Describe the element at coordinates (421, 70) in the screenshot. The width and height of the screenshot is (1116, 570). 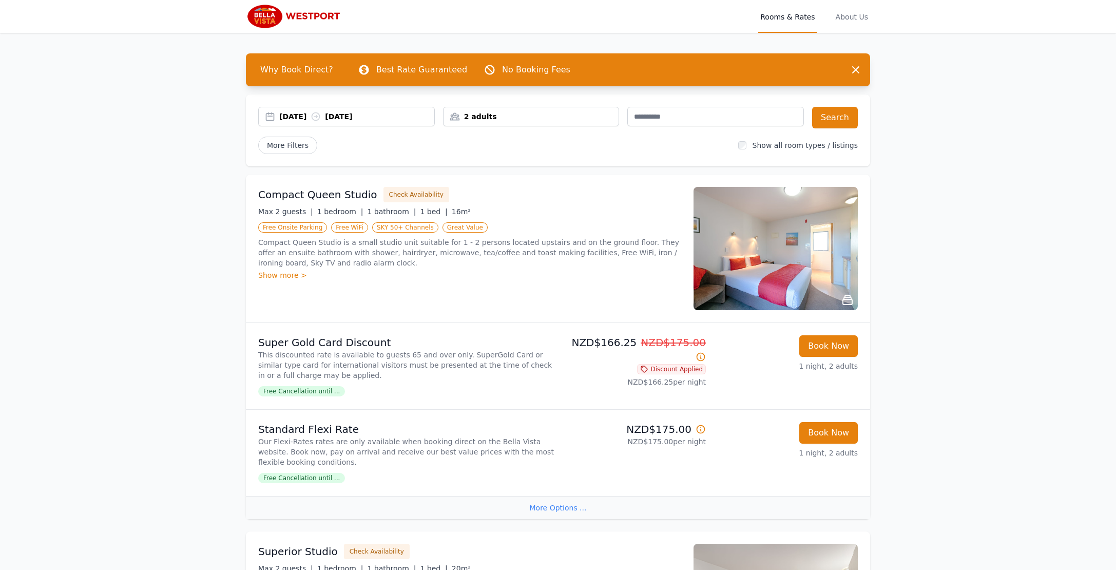
I see `p: Best Rate Guaranteed` at that location.